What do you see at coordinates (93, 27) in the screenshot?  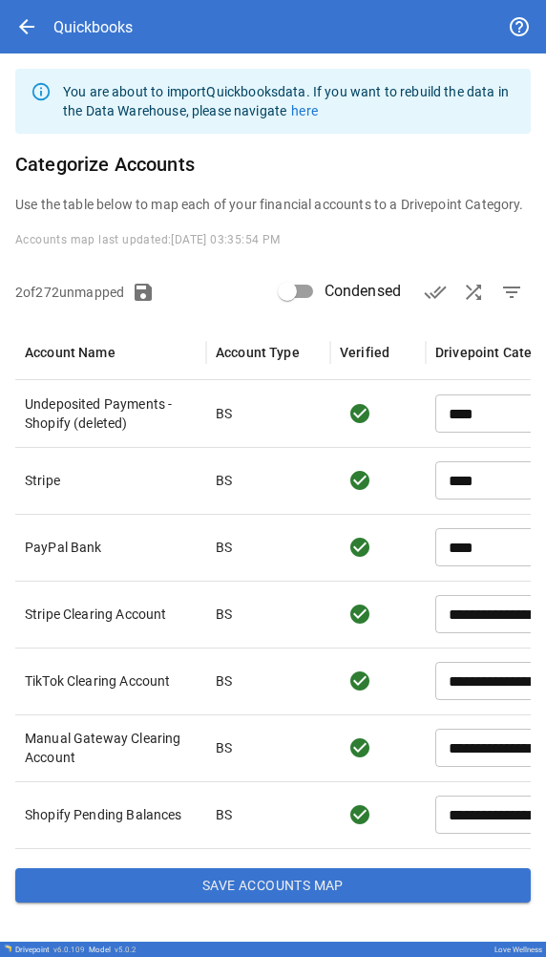 I see `div: Quickbooks` at bounding box center [93, 27].